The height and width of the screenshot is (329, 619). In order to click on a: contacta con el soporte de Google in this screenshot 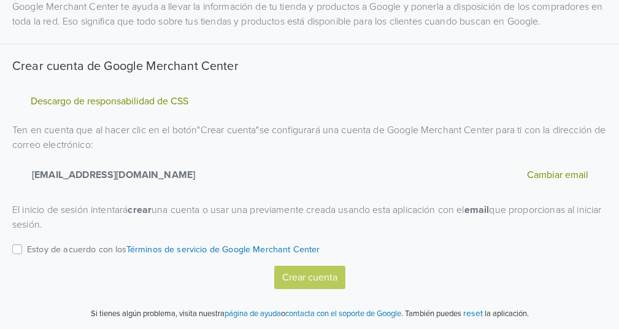, I will do `click(343, 313)`.